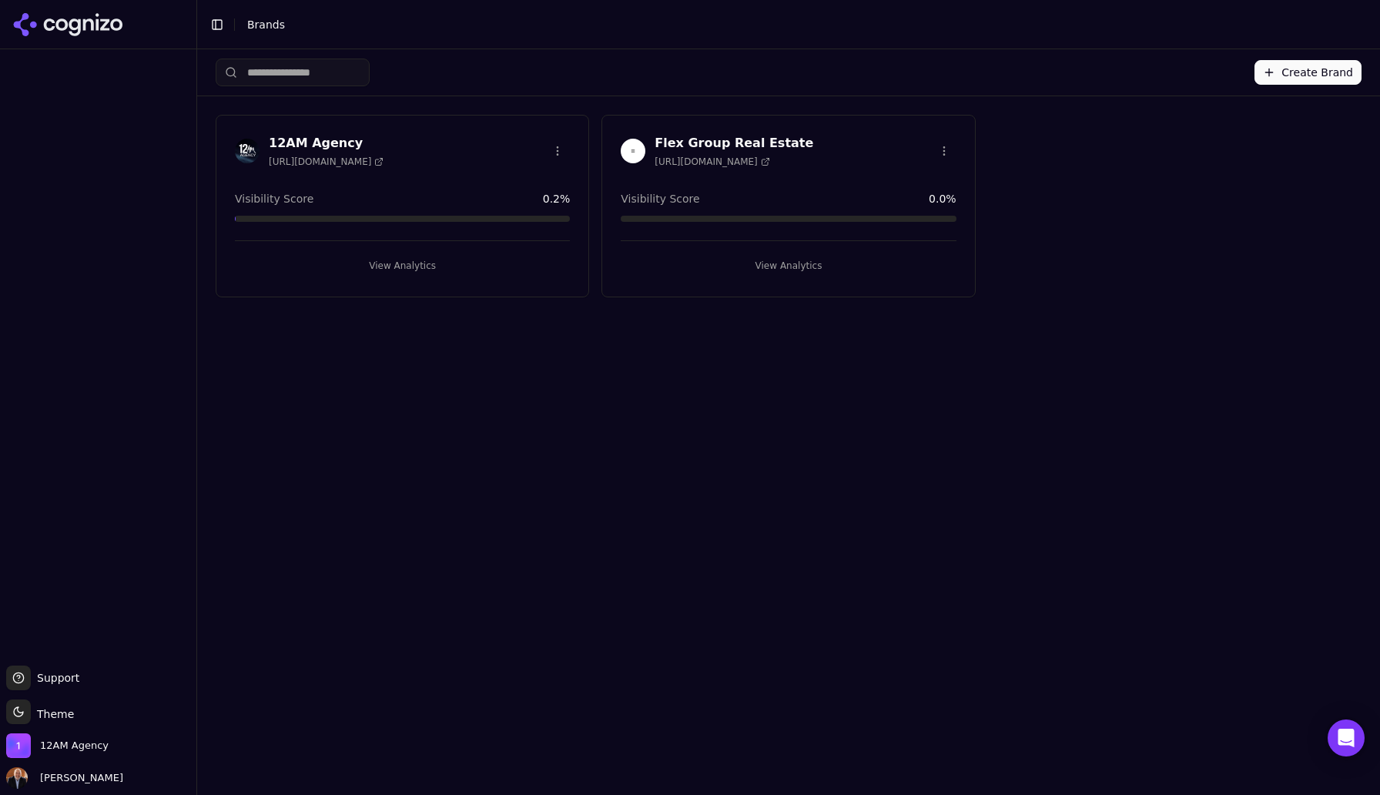 The height and width of the screenshot is (795, 1380). What do you see at coordinates (17, 778) in the screenshot?
I see `img: Robert Portillo` at bounding box center [17, 778].